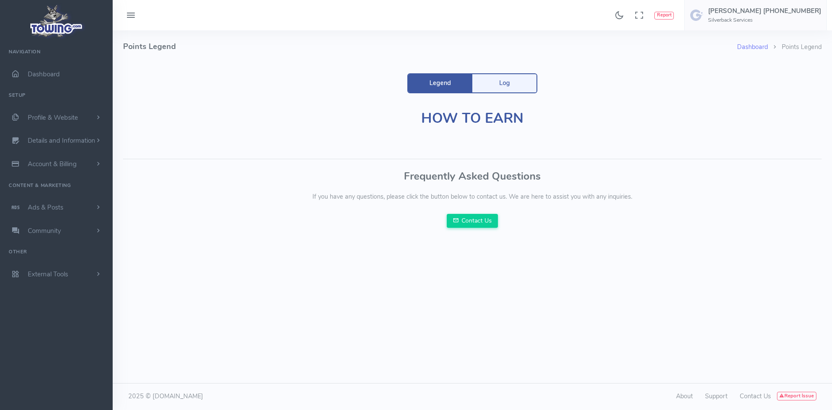  I want to click on button: Report, so click(664, 16).